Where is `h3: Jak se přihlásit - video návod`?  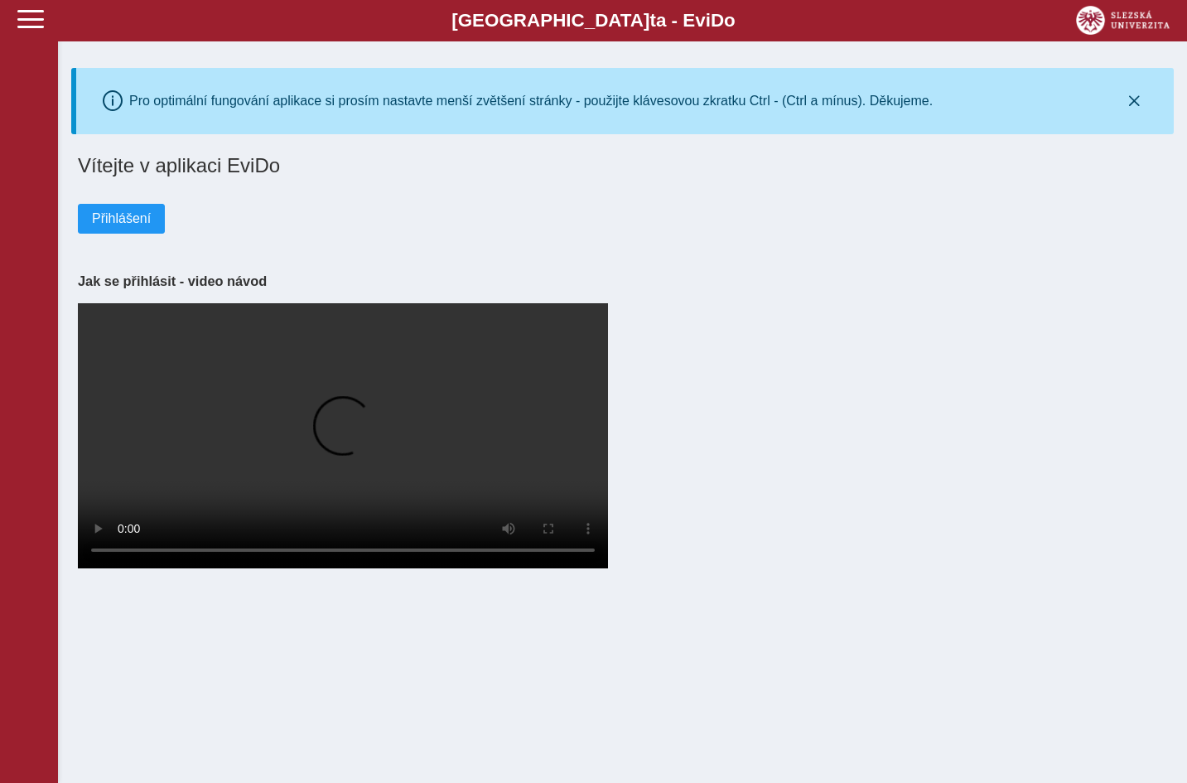 h3: Jak se přihlásit - video návod is located at coordinates (622, 281).